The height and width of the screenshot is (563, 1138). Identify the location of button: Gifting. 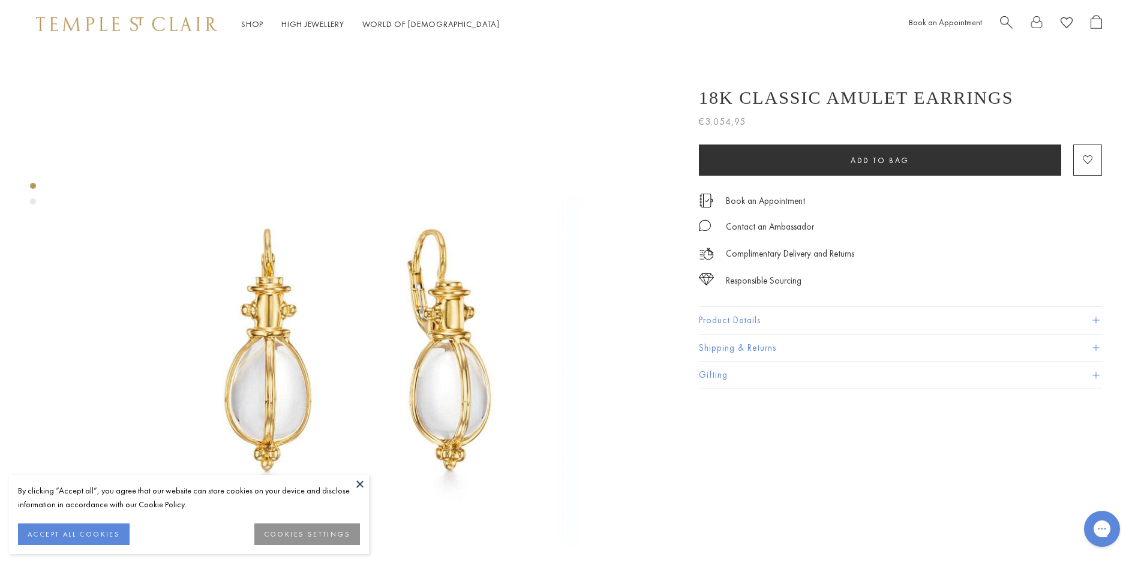
(900, 375).